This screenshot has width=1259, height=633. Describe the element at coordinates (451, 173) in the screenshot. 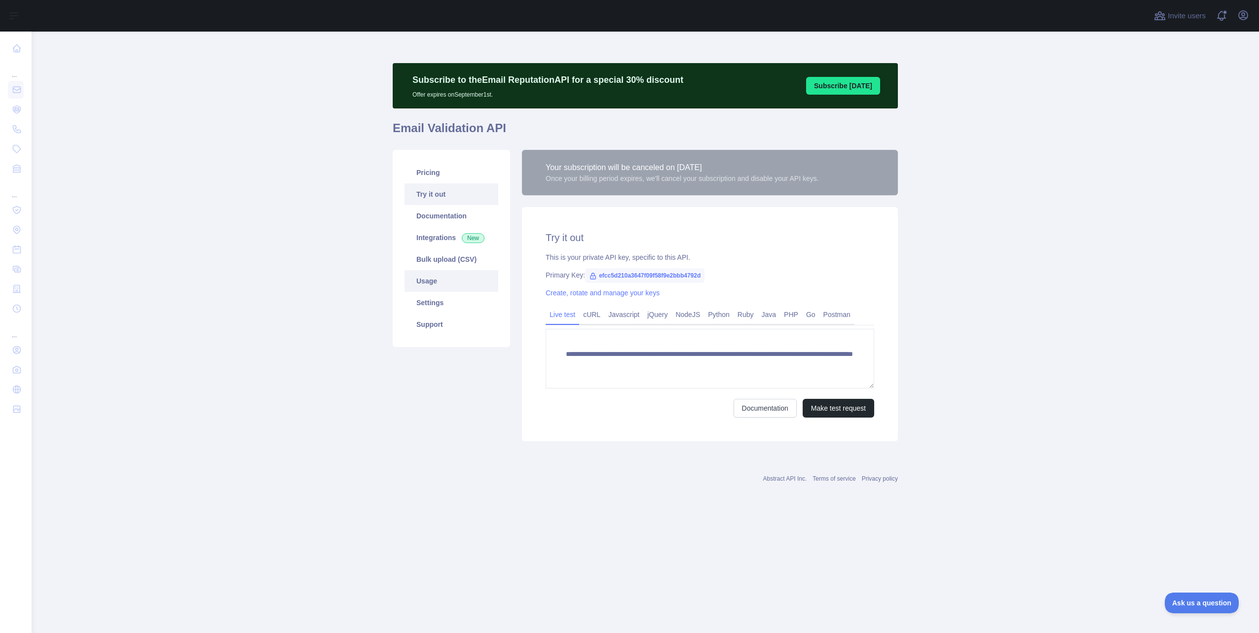

I see `a: Pricing` at that location.